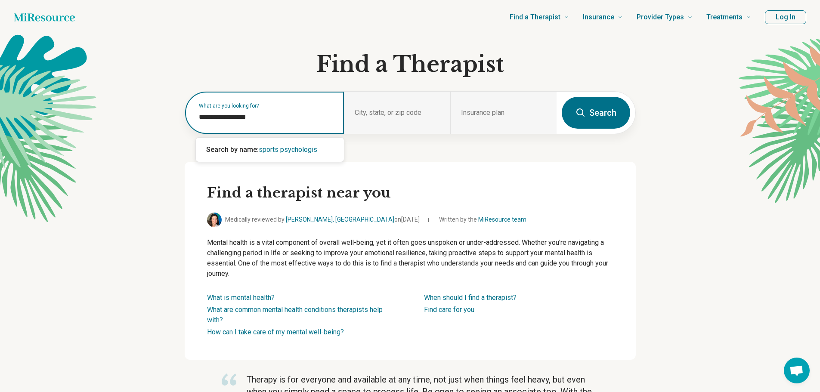  Describe the element at coordinates (241, 297) in the screenshot. I see `a: What is mental health?` at that location.